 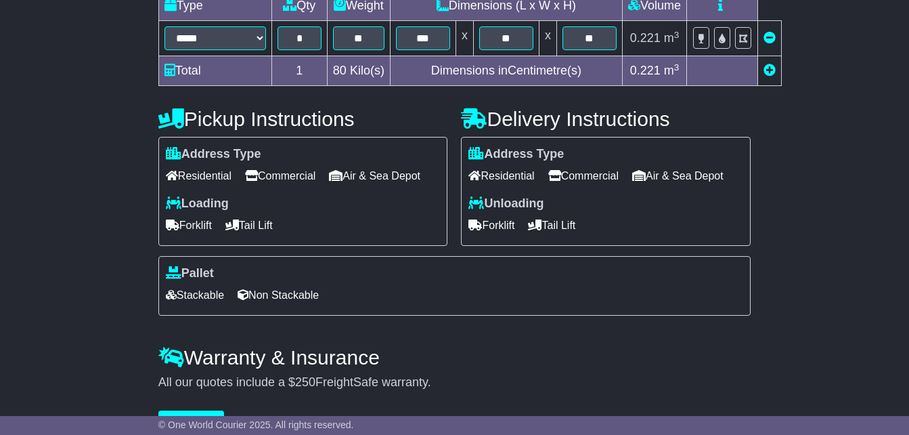 I want to click on h4: Warranty & Insurance, so click(x=454, y=357).